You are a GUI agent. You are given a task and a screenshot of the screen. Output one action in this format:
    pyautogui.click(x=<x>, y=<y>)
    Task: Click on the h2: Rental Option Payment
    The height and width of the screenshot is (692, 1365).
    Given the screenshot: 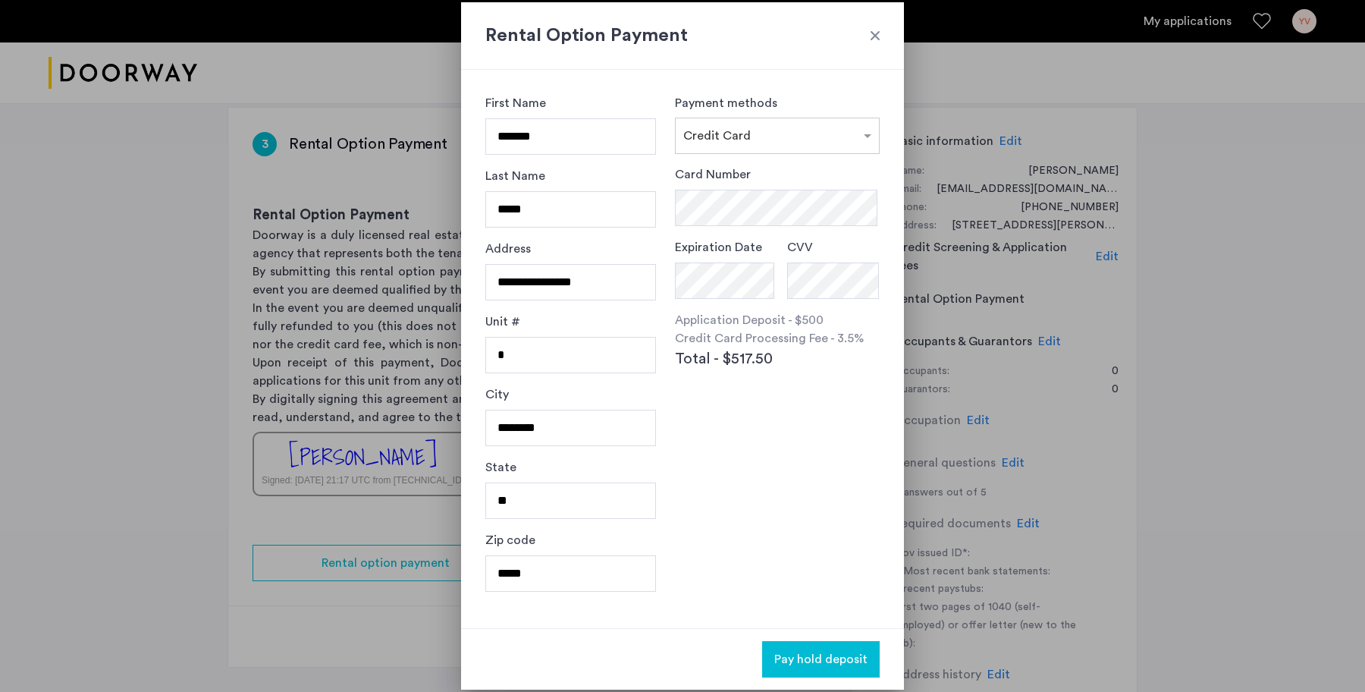 What is the action you would take?
    pyautogui.click(x=682, y=36)
    